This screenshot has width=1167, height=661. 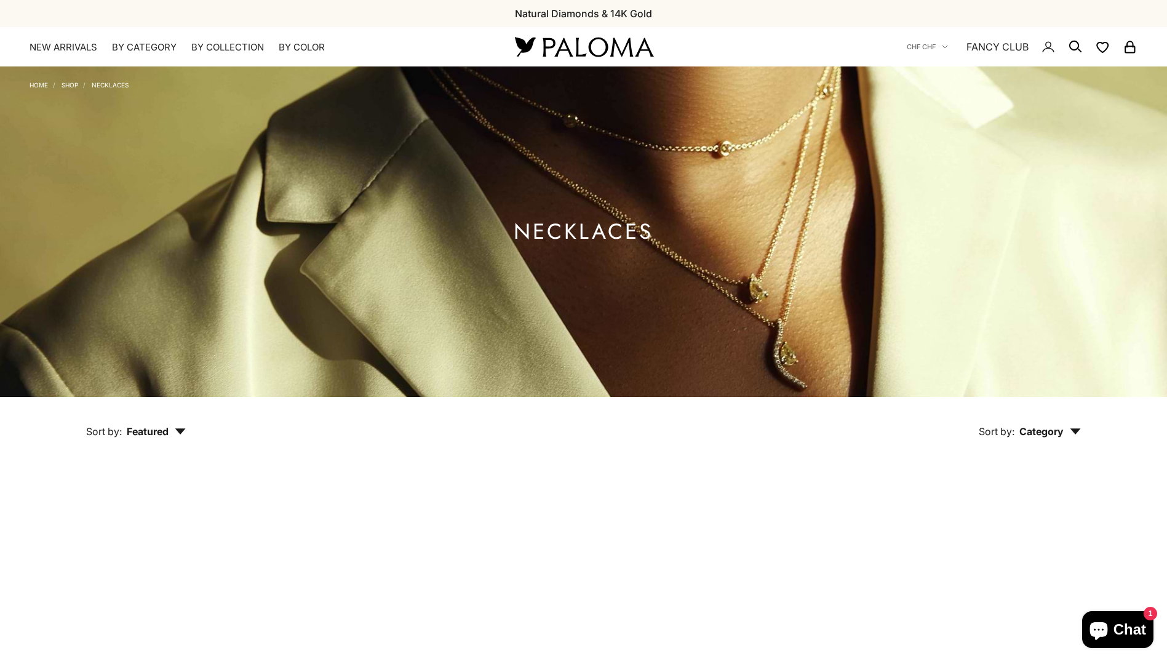 What do you see at coordinates (79, 84) in the screenshot?
I see `nav: Breadcrumb` at bounding box center [79, 84].